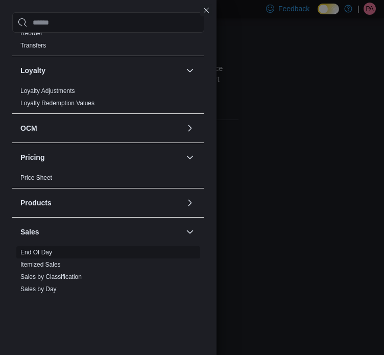  What do you see at coordinates (60, 302) in the screenshot?
I see `span: Sales by Employee (Created)` at bounding box center [60, 302].